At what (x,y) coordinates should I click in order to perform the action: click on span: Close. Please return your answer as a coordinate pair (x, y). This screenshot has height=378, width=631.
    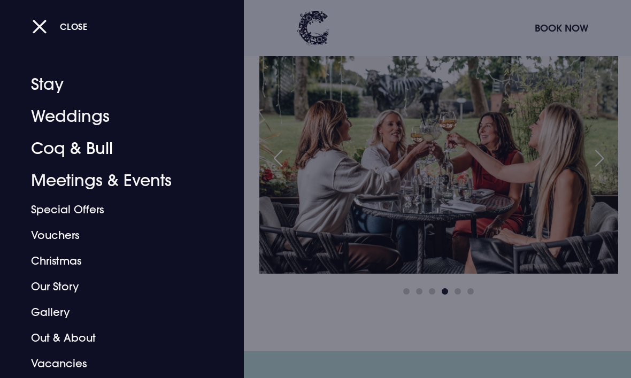
    Looking at the image, I should click on (74, 26).